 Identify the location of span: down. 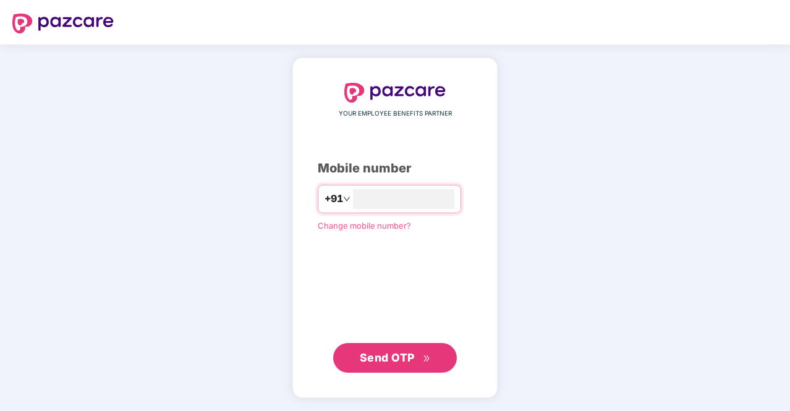
(347, 199).